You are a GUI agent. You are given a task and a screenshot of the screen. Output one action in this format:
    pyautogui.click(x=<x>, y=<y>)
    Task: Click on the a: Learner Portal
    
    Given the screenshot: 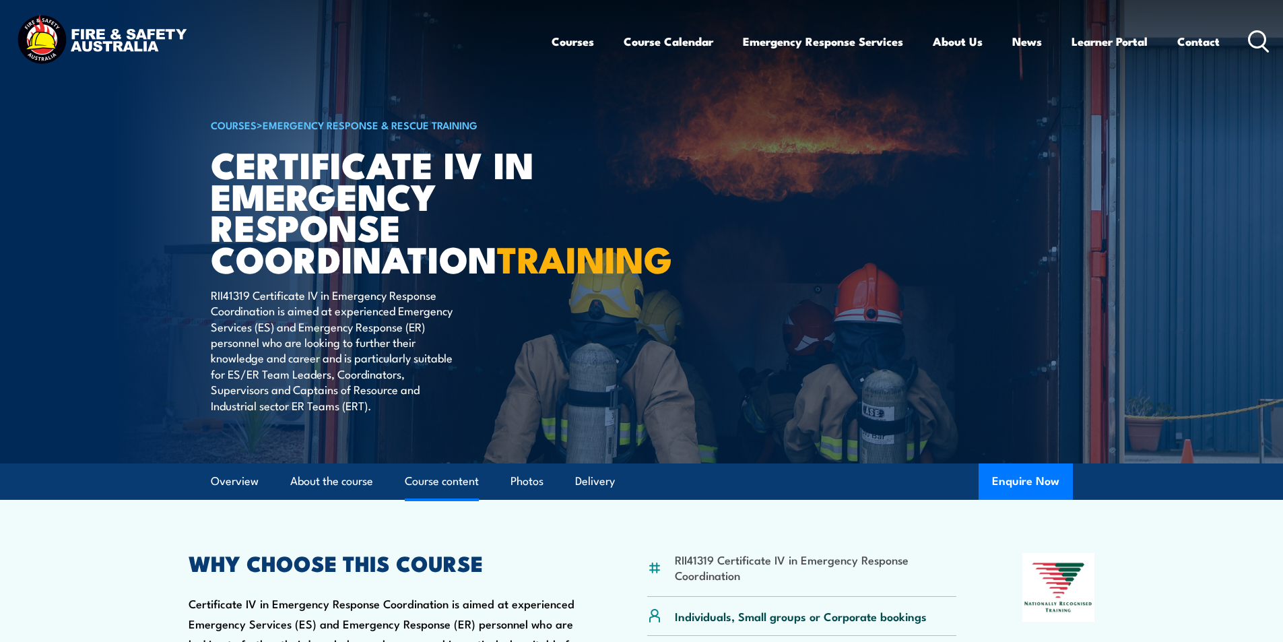 What is the action you would take?
    pyautogui.click(x=1109, y=41)
    